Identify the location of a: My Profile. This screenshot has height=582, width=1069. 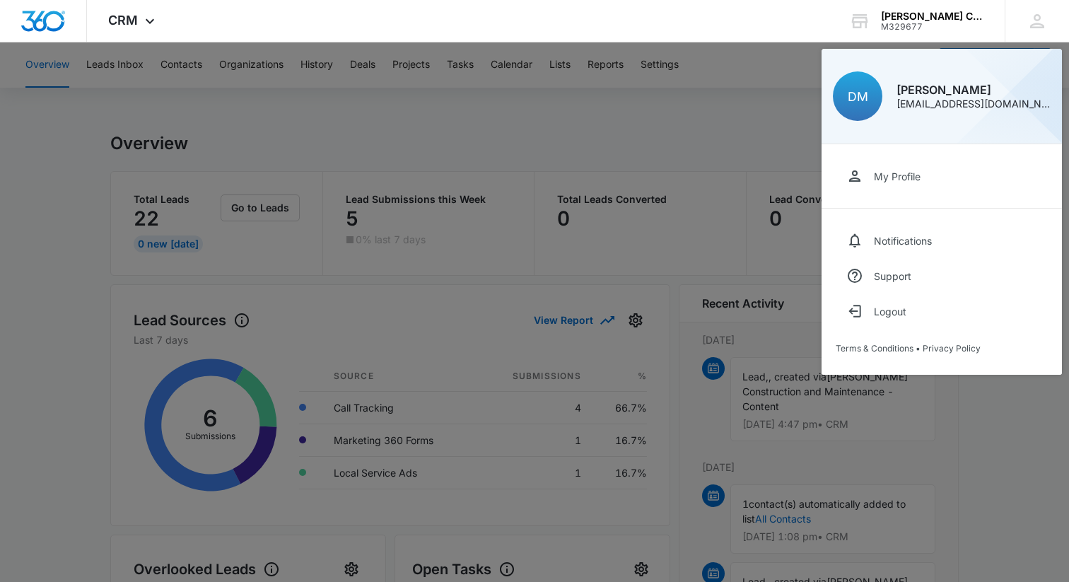
(942, 176).